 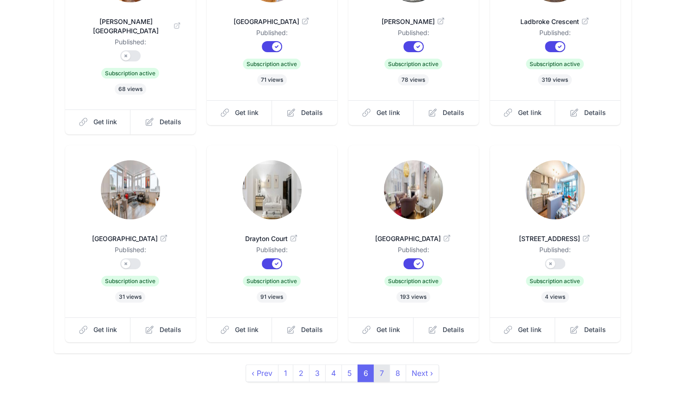 What do you see at coordinates (381, 374) in the screenshot?
I see `a: 7` at bounding box center [381, 374].